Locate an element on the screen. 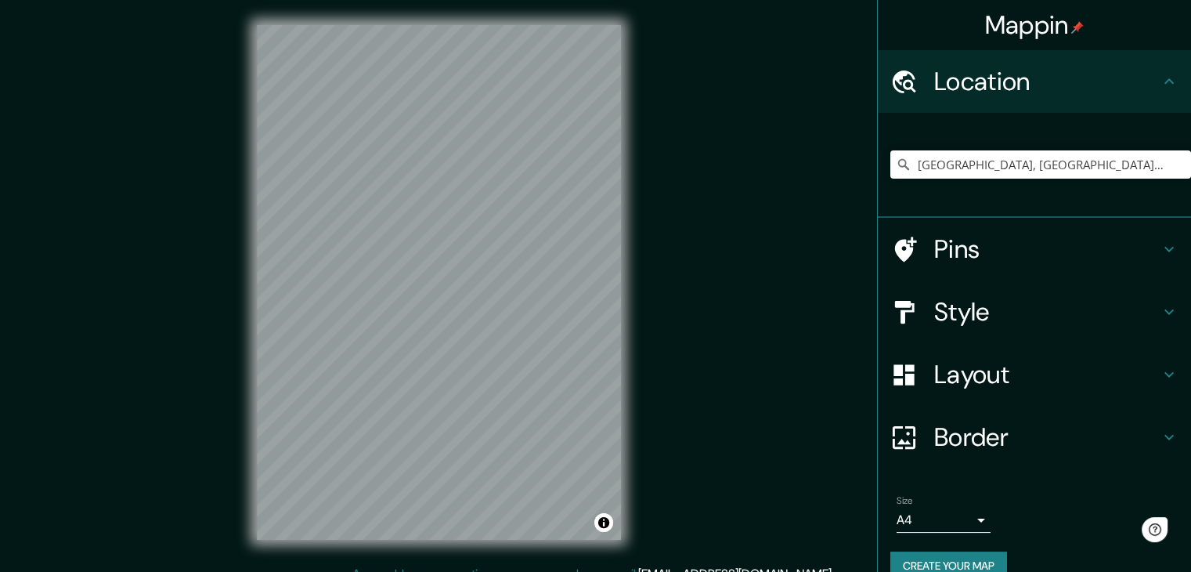 Image resolution: width=1191 pixels, height=572 pixels. div: Border is located at coordinates (1035, 437).